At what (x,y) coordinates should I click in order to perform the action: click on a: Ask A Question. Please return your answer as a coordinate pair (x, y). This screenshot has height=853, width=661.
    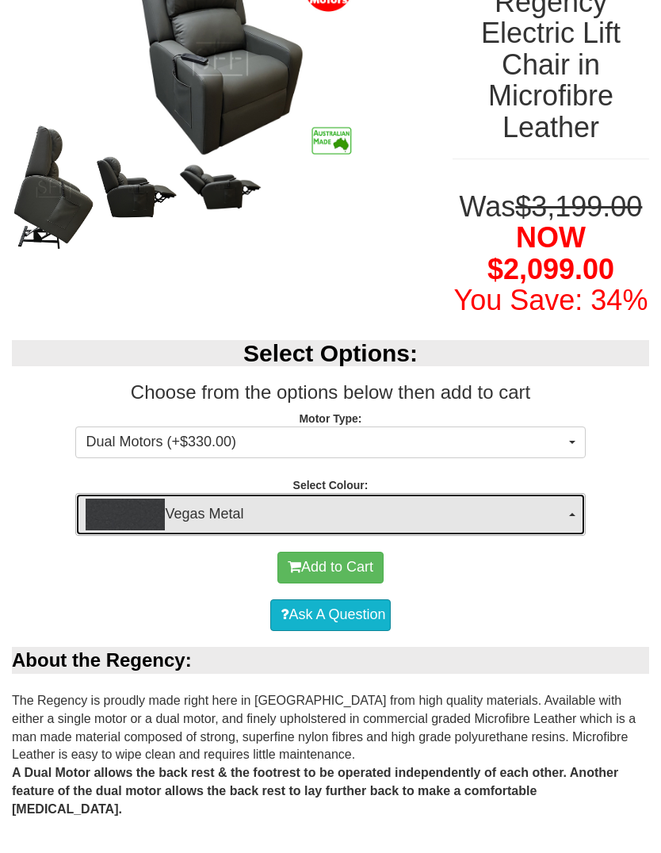
    Looking at the image, I should click on (330, 615).